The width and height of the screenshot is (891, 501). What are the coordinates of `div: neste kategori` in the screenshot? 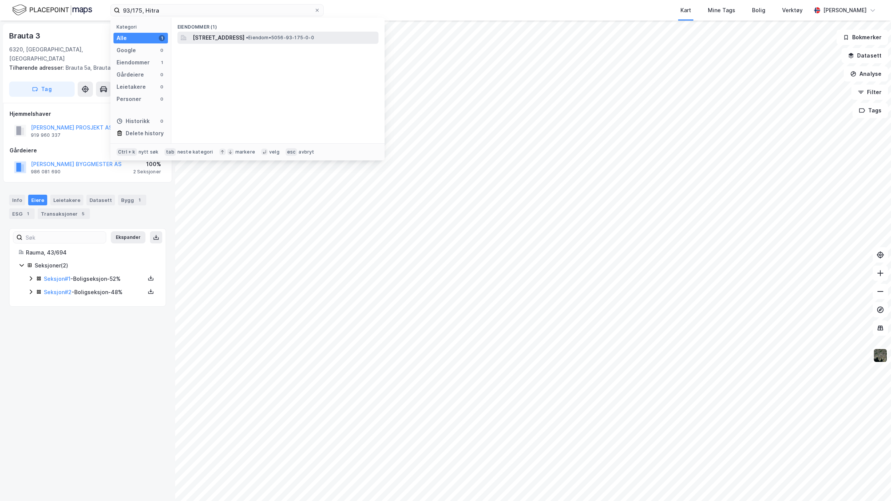 It's located at (195, 152).